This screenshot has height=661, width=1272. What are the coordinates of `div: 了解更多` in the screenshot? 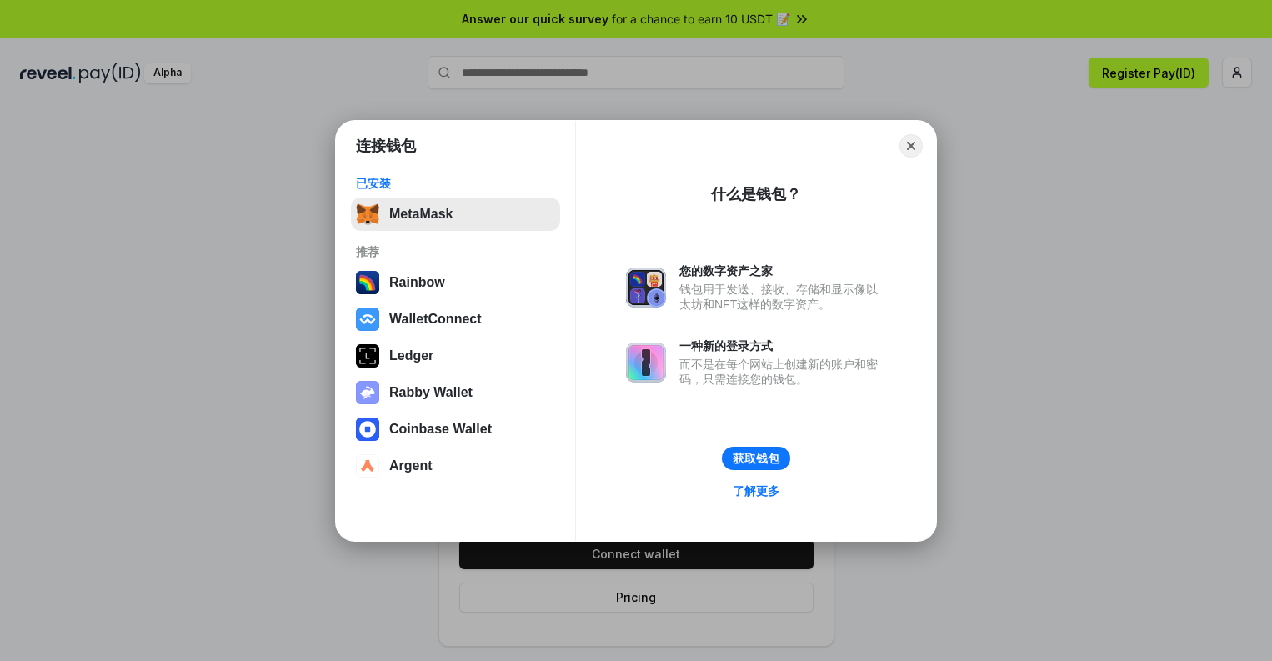 It's located at (756, 491).